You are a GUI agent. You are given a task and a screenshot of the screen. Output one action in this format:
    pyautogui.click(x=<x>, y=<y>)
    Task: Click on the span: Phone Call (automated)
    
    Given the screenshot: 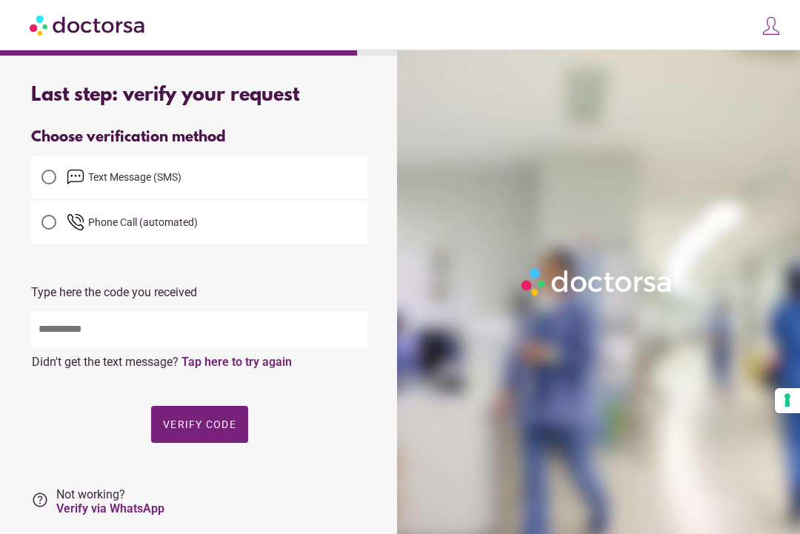 What is the action you would take?
    pyautogui.click(x=143, y=222)
    